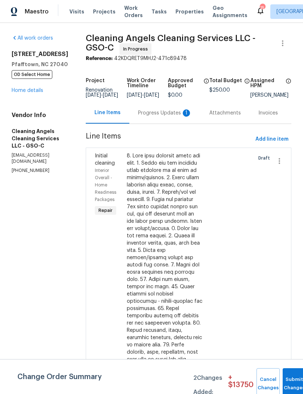 Image resolution: width=303 pixels, height=394 pixels. Describe the element at coordinates (184, 83) in the screenshot. I see `h5: Approved Budget` at that location.